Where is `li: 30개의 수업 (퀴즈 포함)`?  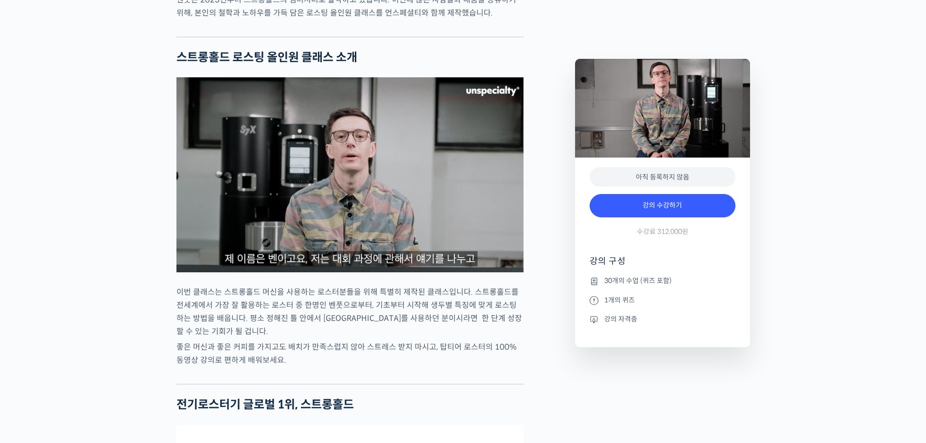 li: 30개의 수업 (퀴즈 포함) is located at coordinates (663, 281).